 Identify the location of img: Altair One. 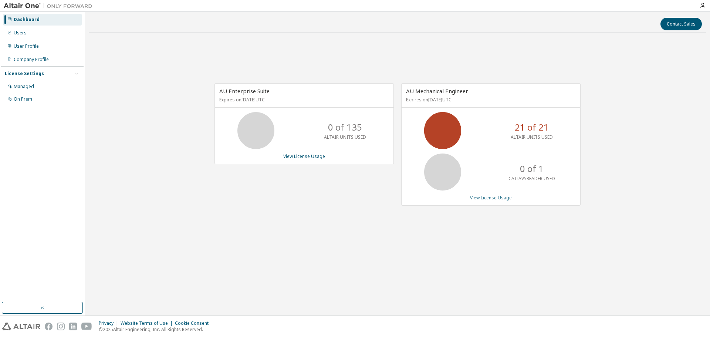
(50, 6).